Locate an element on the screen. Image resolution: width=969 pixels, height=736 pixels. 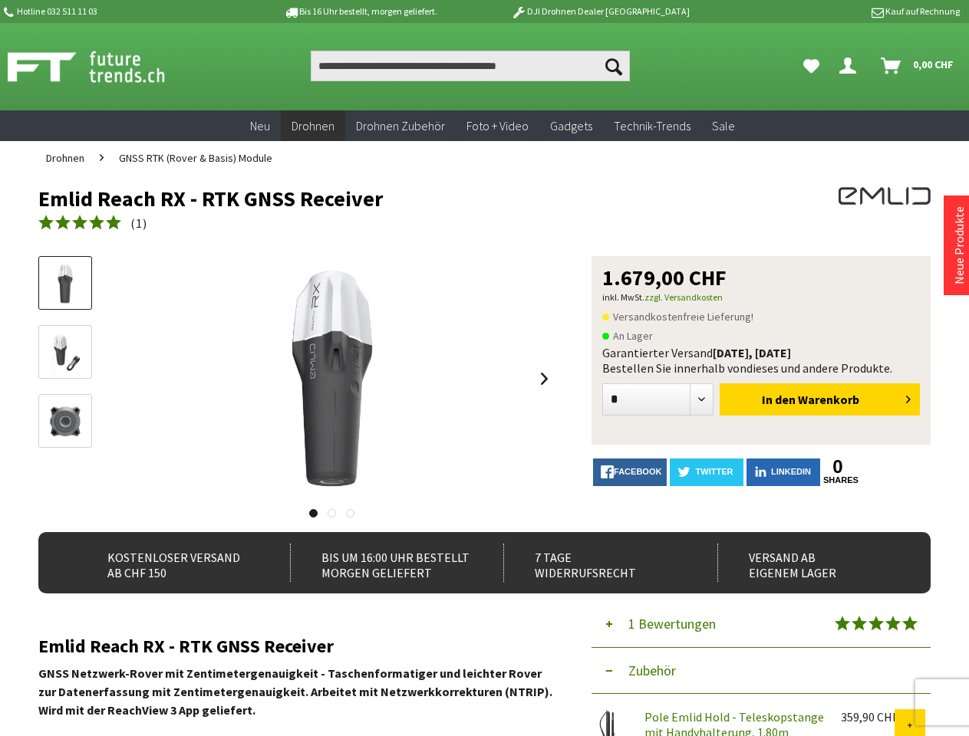
a: 0 is located at coordinates (838, 467).